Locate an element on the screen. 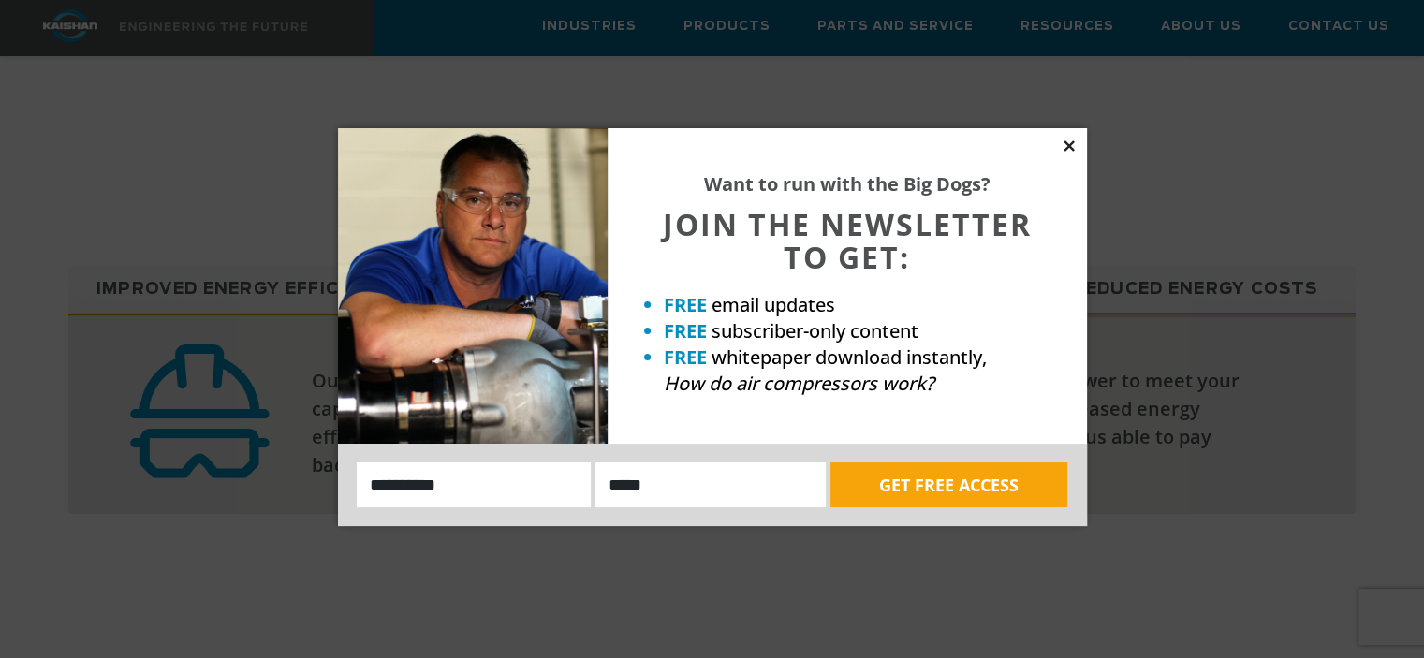 This screenshot has height=658, width=1424. input: Name: is located at coordinates (474, 485).